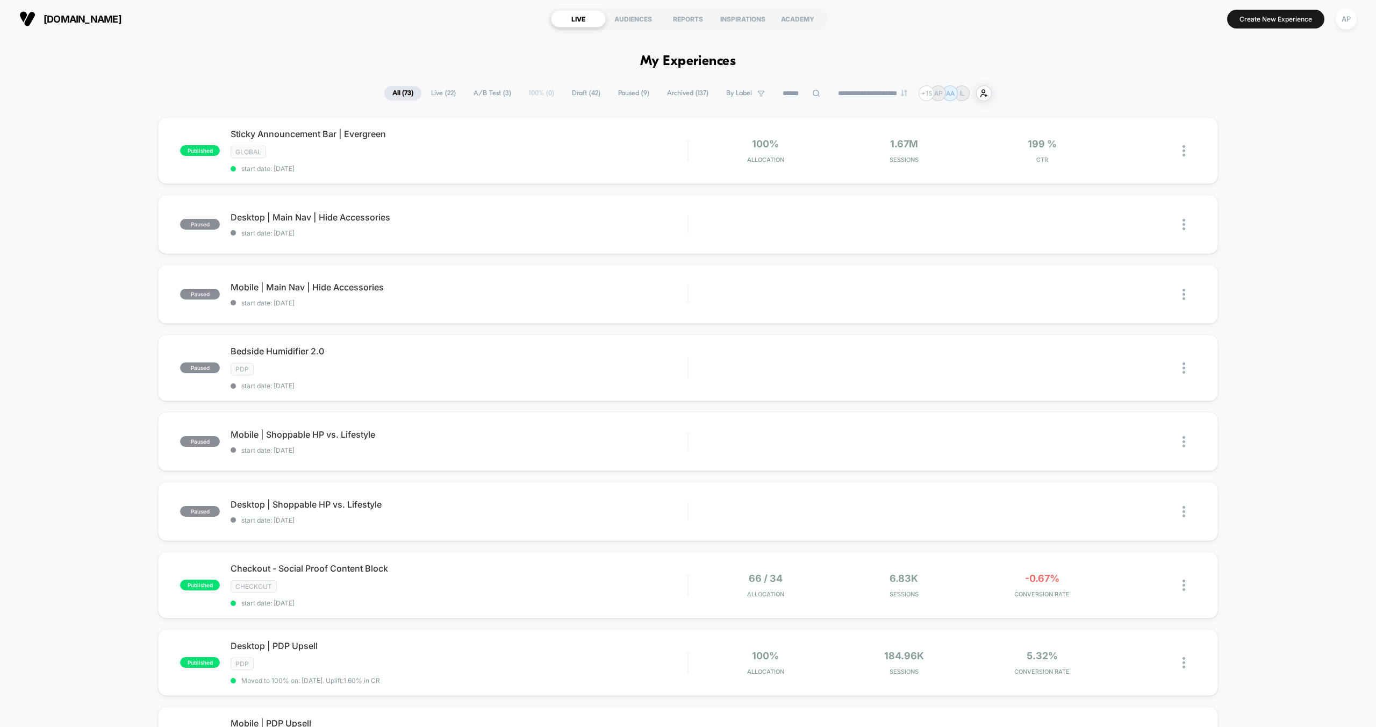 This screenshot has height=727, width=1376. Describe the element at coordinates (254, 586) in the screenshot. I see `span: CHECKOUT` at that location.